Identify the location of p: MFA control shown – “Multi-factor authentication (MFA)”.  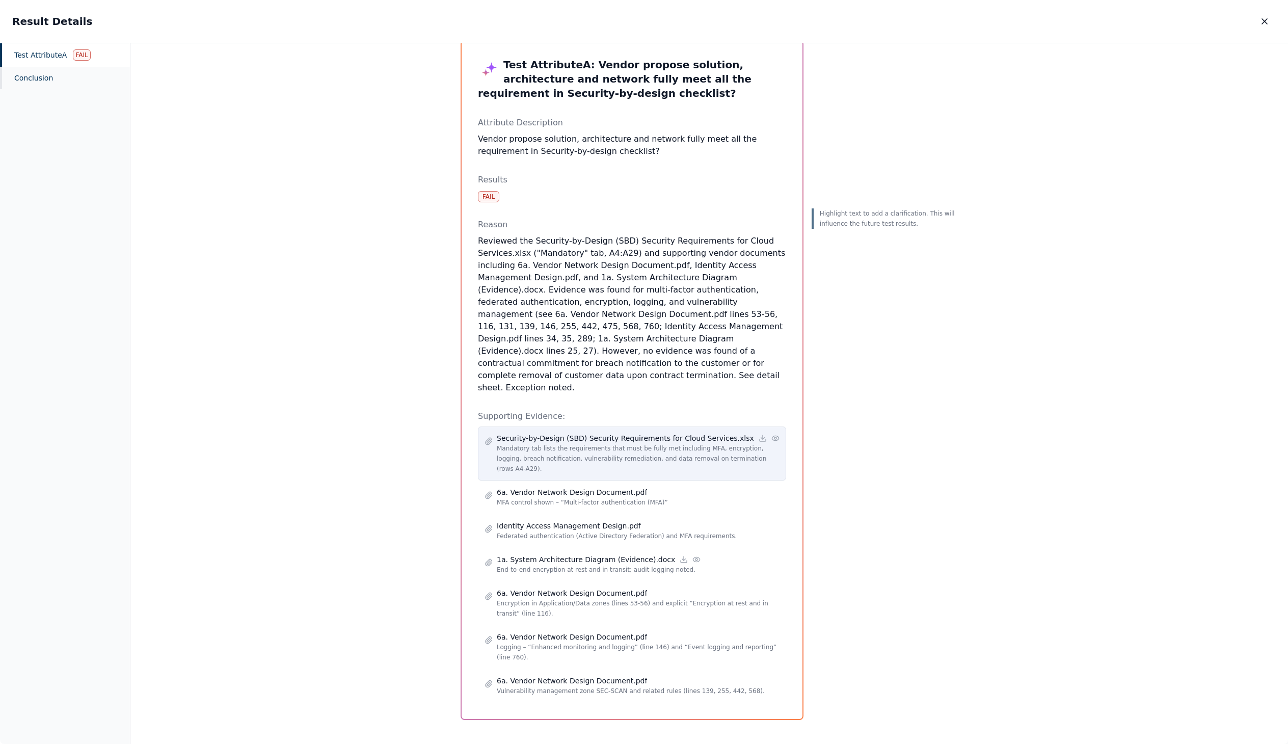
(638, 502).